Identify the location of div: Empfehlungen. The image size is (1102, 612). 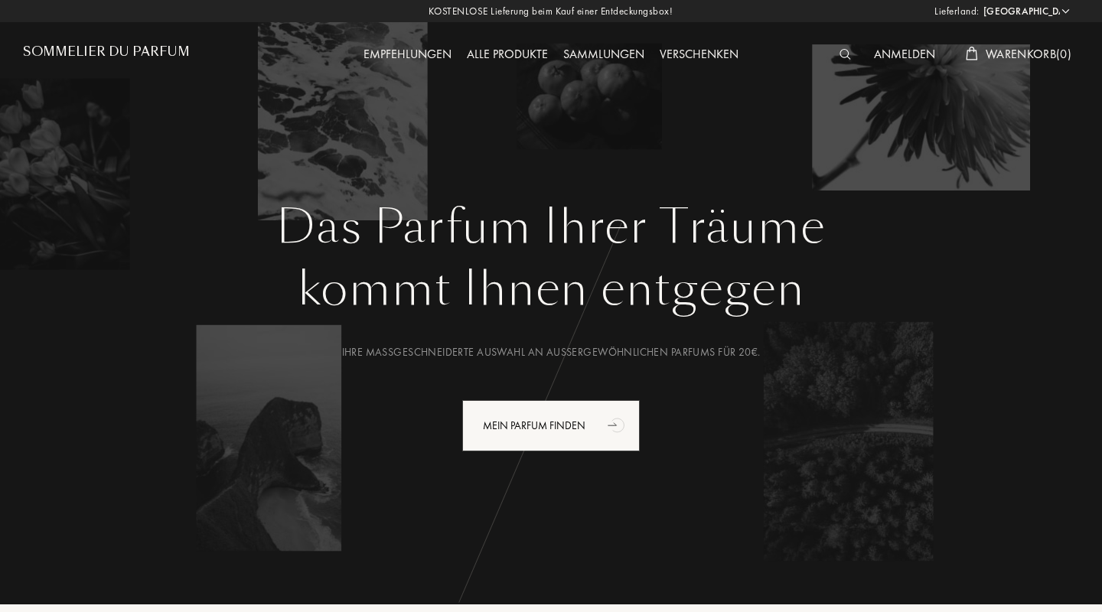
(407, 55).